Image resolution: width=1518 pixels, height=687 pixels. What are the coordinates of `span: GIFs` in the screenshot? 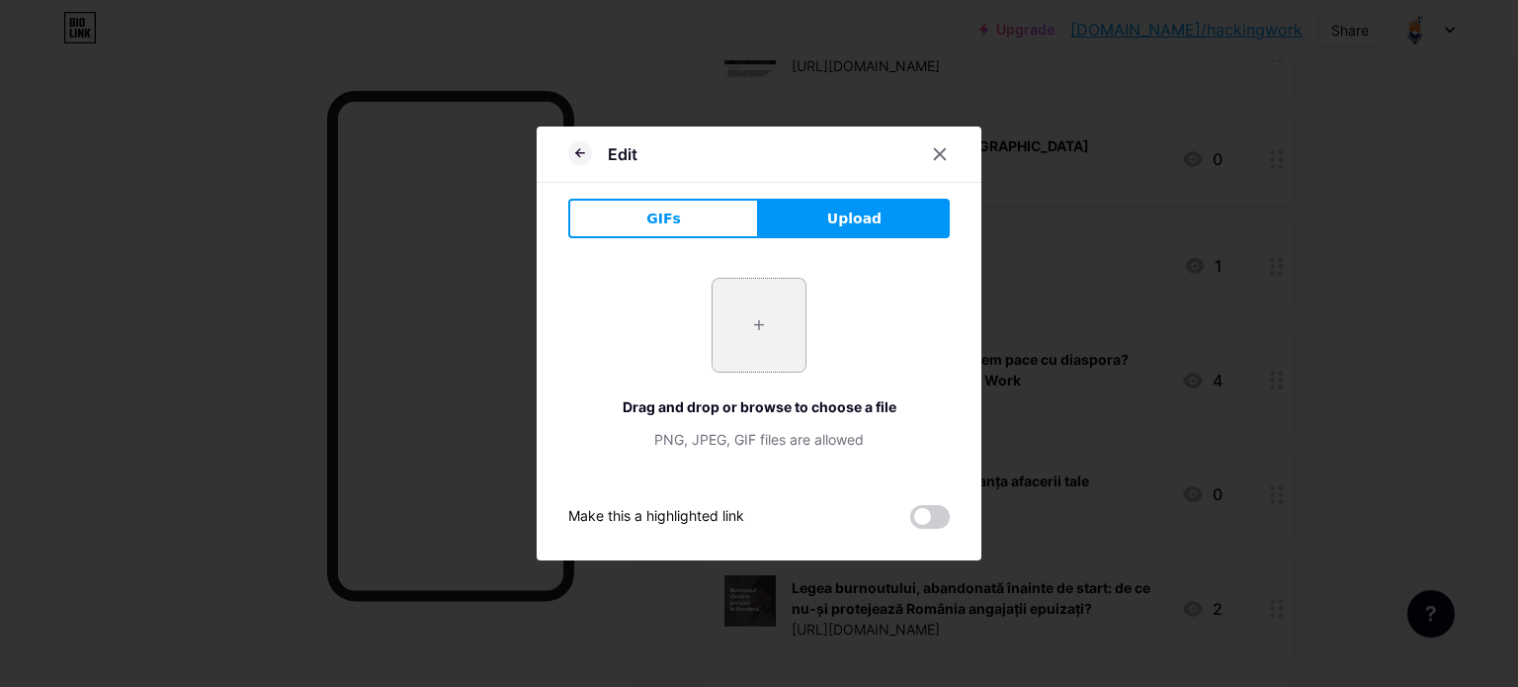 It's located at (663, 218).